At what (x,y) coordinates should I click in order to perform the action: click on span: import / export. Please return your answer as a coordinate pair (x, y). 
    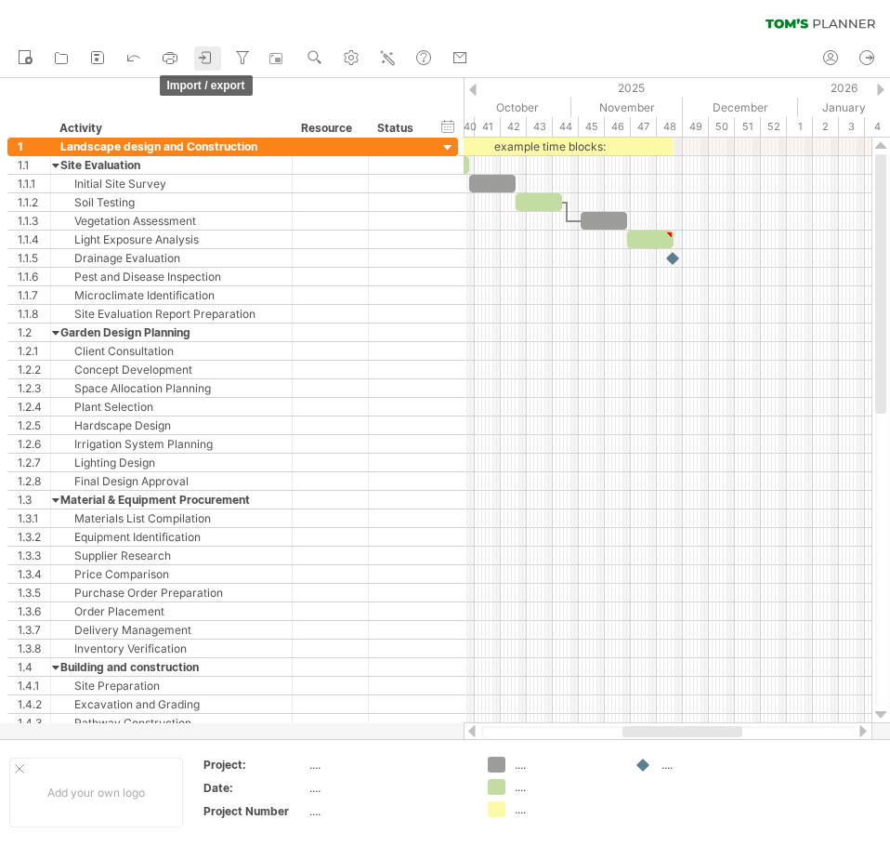
    Looking at the image, I should click on (206, 86).